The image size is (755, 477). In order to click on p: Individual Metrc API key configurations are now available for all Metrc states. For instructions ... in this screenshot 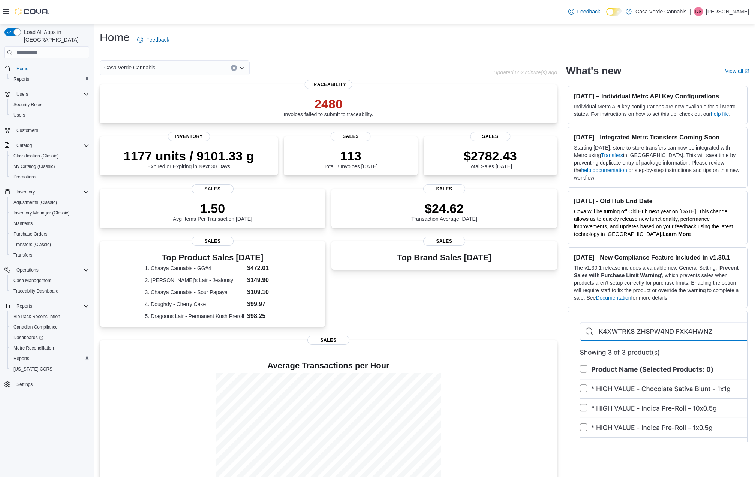, I will do `click(658, 110)`.